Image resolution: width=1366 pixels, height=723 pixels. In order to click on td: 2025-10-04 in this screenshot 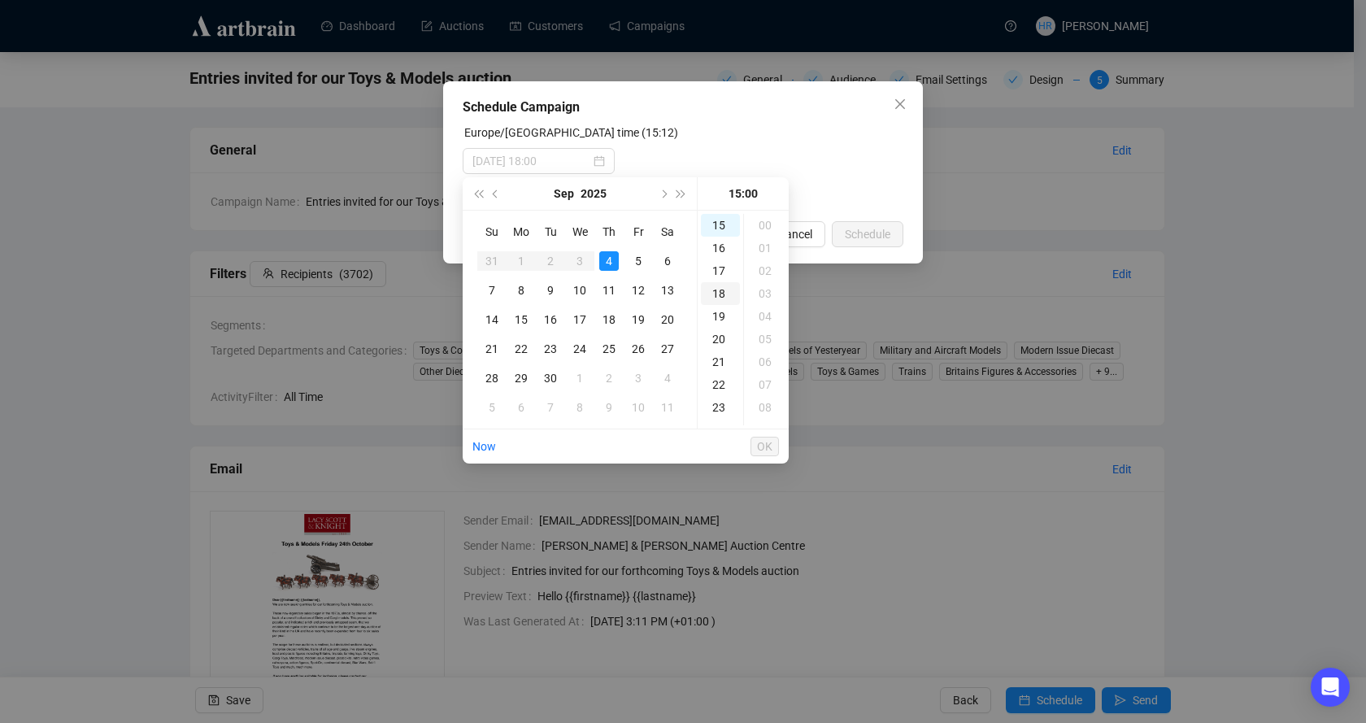, I will do `click(668, 378)`.